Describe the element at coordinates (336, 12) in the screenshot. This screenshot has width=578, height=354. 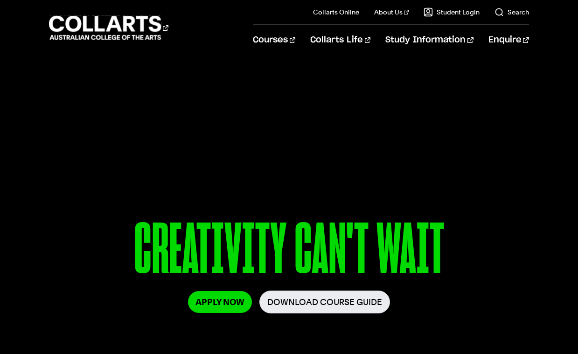
I see `a: Collarts Online` at that location.